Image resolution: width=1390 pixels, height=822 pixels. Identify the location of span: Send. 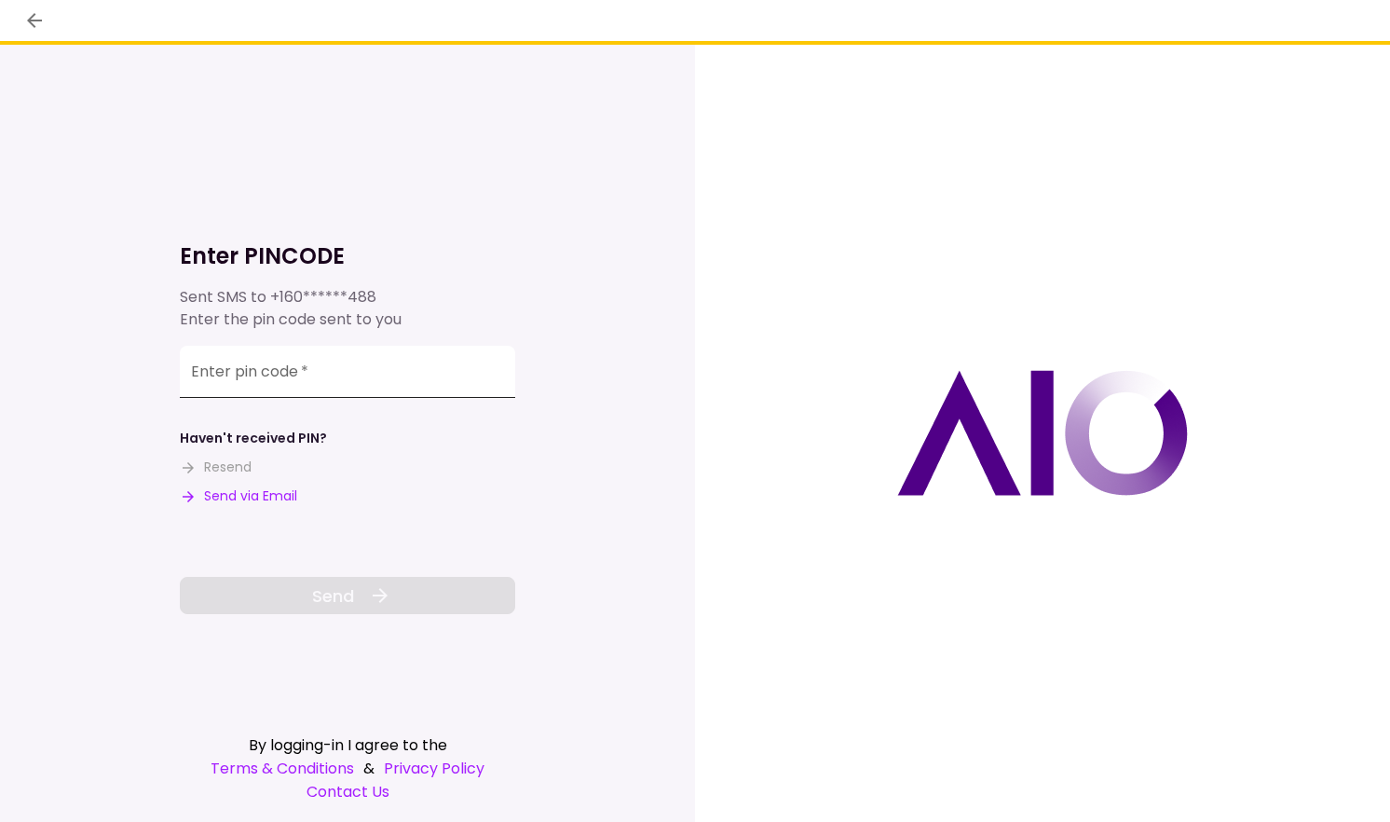
(333, 595).